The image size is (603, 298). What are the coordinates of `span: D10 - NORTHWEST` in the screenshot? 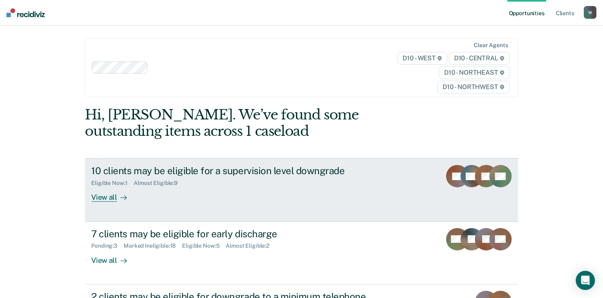 It's located at (473, 87).